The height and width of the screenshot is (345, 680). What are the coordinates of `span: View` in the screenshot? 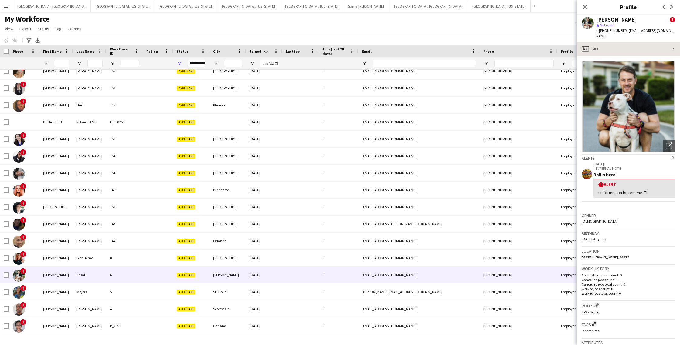 It's located at (9, 29).